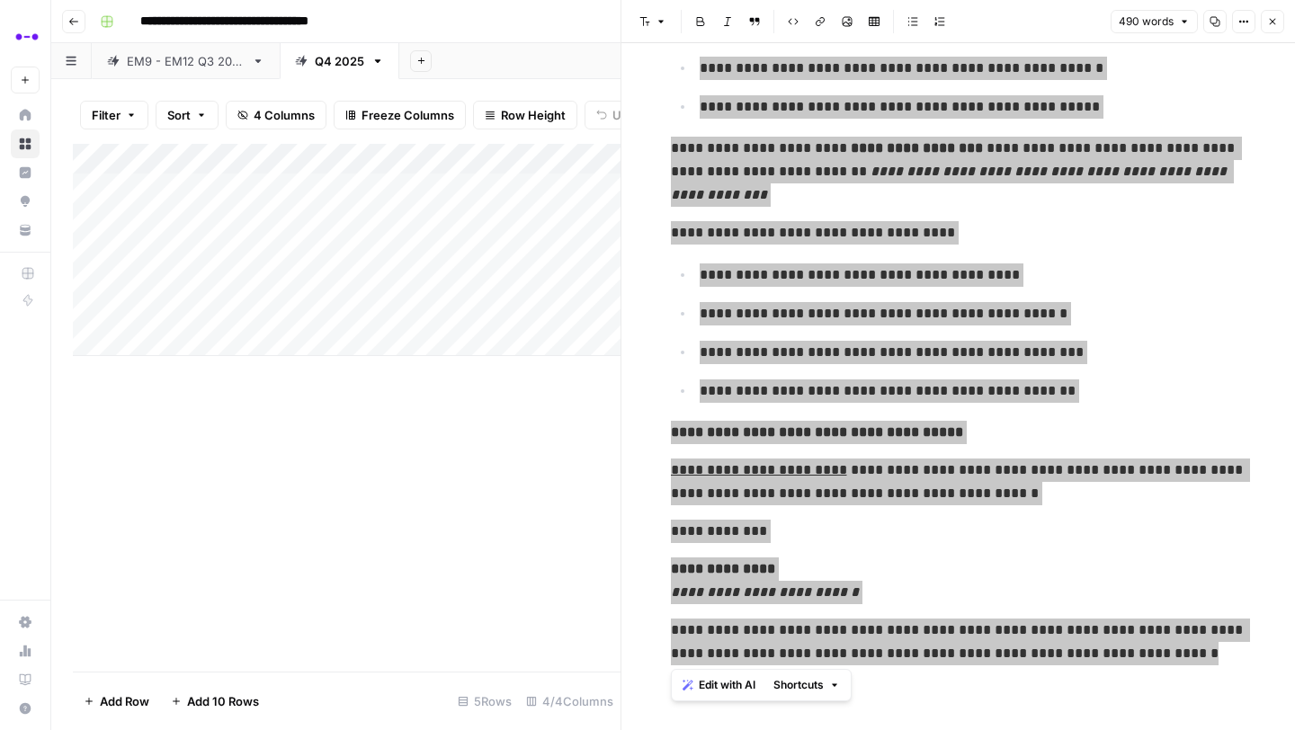 The width and height of the screenshot is (1295, 730). Describe the element at coordinates (25, 709) in the screenshot. I see `button: Help + Support` at that location.